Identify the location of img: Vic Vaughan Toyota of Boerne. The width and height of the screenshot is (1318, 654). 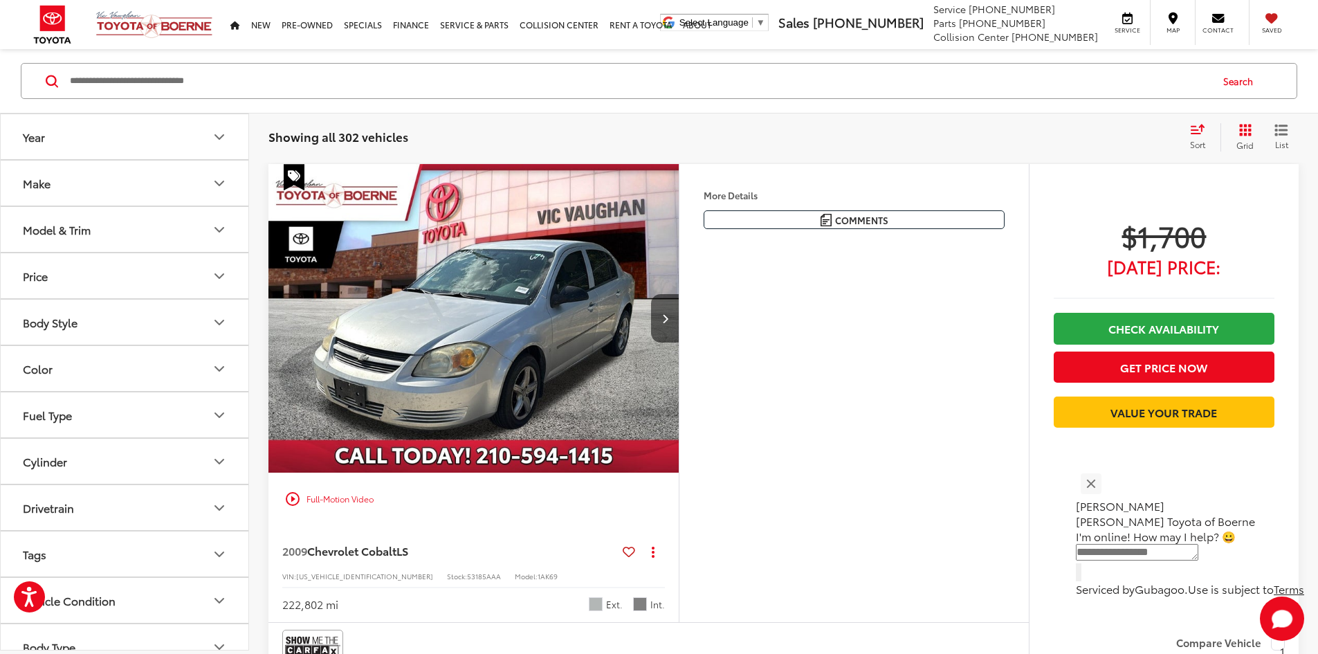
(154, 24).